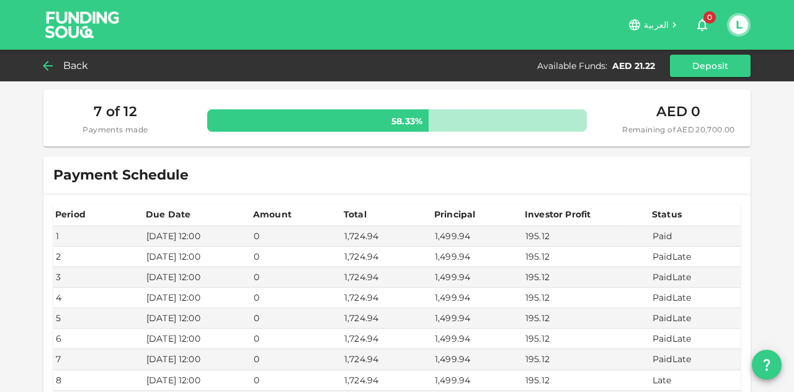 The height and width of the screenshot is (392, 794). What do you see at coordinates (696, 236) in the screenshot?
I see `td: Paid` at bounding box center [696, 236].